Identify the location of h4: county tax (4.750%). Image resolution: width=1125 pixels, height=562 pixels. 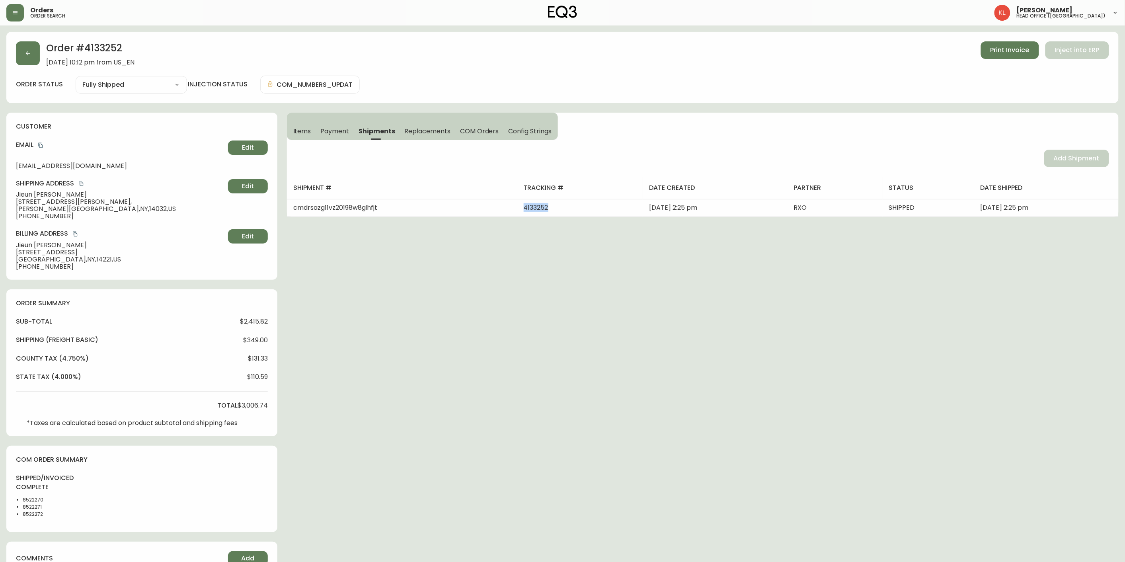
(52, 359).